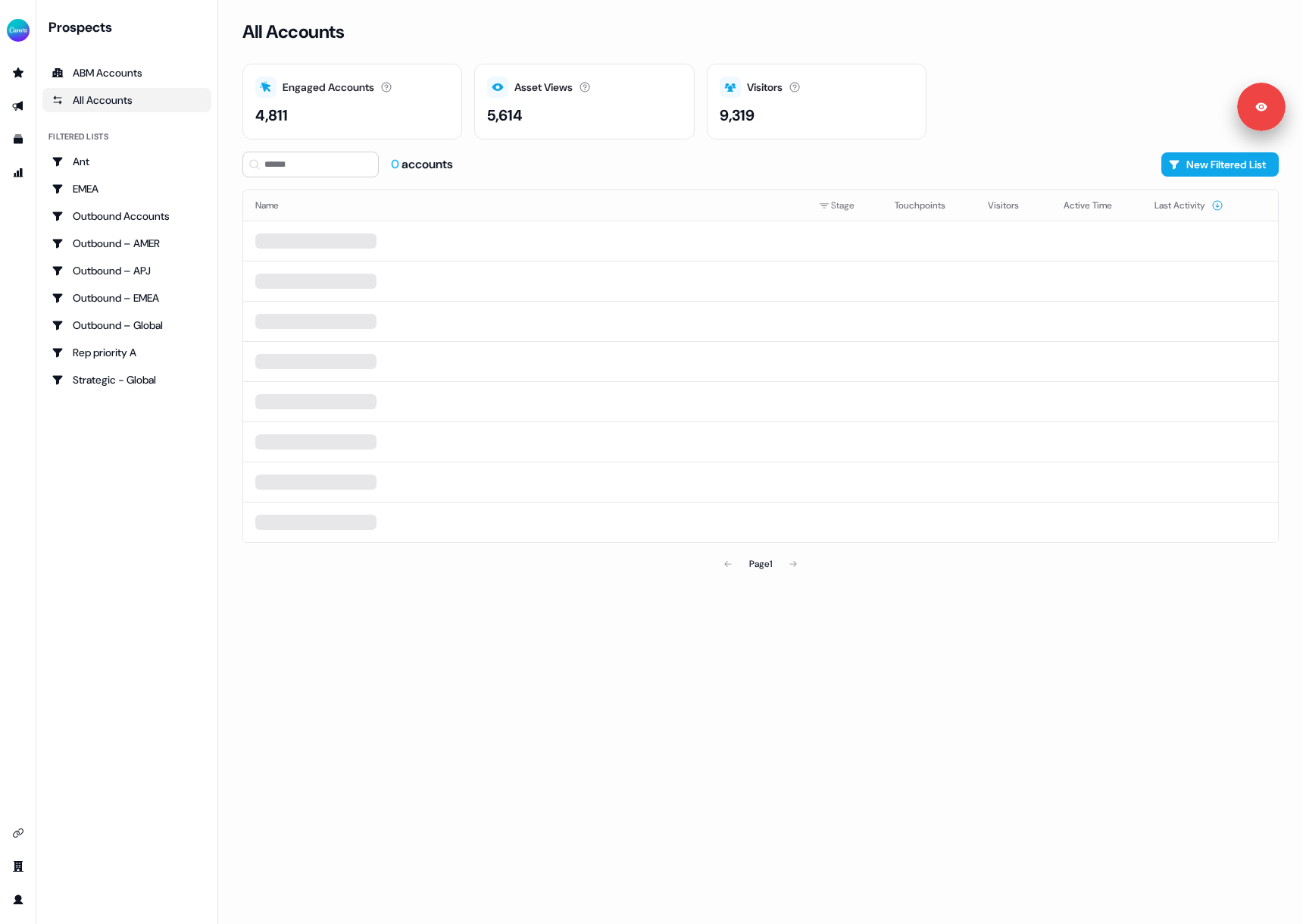  I want to click on div: Asset Views, so click(543, 87).